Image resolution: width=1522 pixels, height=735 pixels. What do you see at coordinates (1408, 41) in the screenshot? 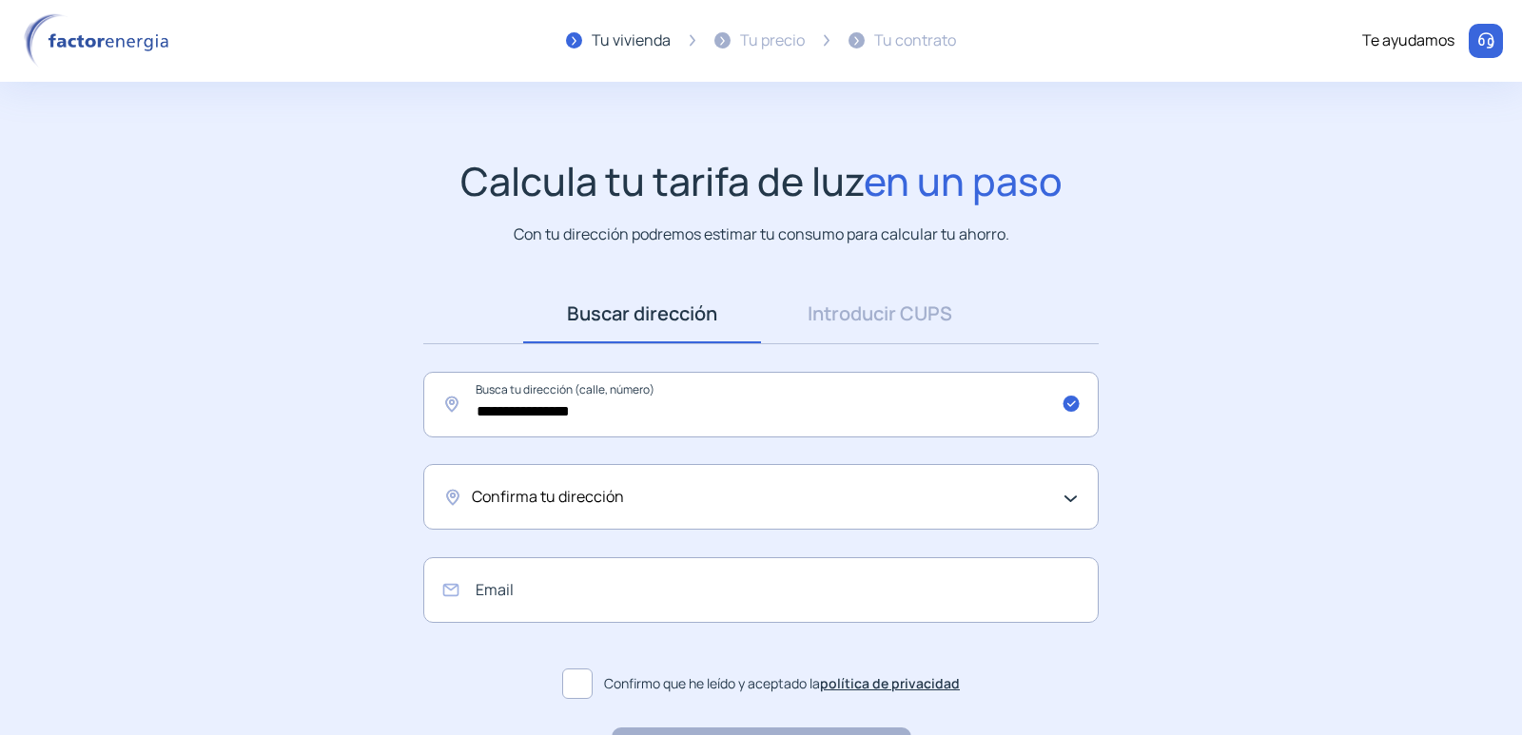
I see `div: Te ayudamos` at bounding box center [1408, 41].